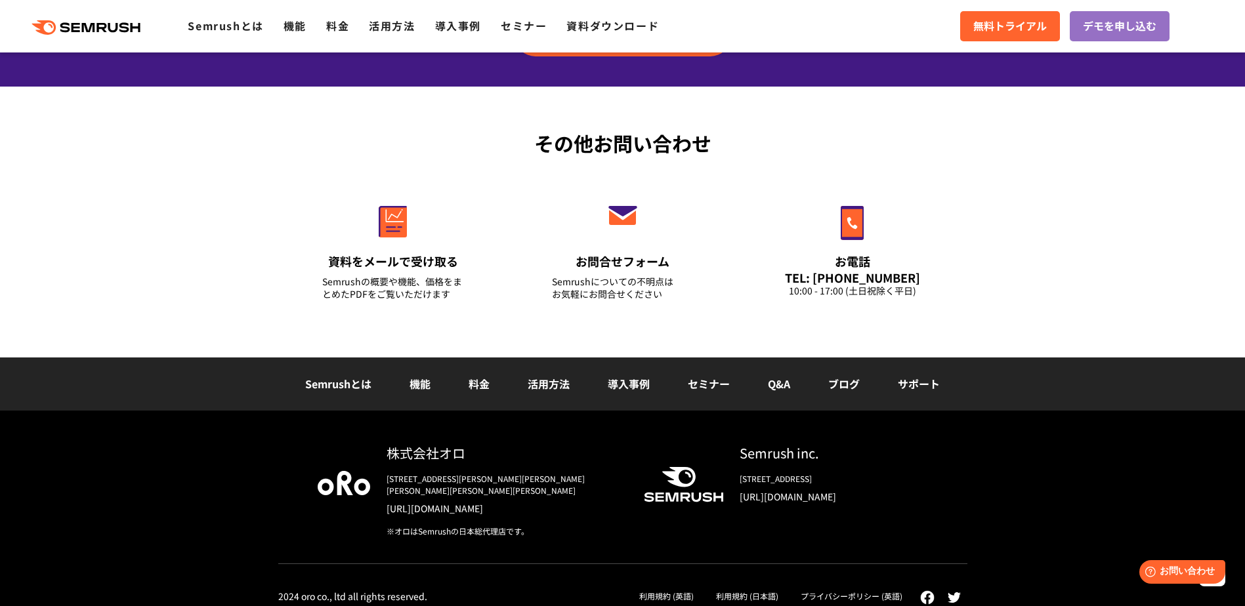  What do you see at coordinates (623, 261) in the screenshot?
I see `div: お問合せフォーム` at bounding box center [623, 261].